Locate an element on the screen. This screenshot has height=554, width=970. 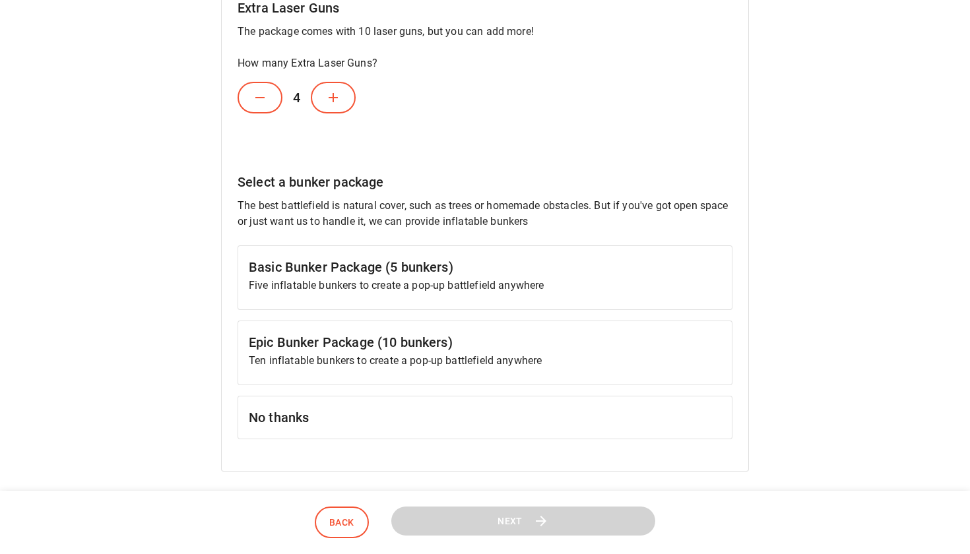
p: Ten inflatable bunkers to create a pop-up battlefield anywhere is located at coordinates (485, 361).